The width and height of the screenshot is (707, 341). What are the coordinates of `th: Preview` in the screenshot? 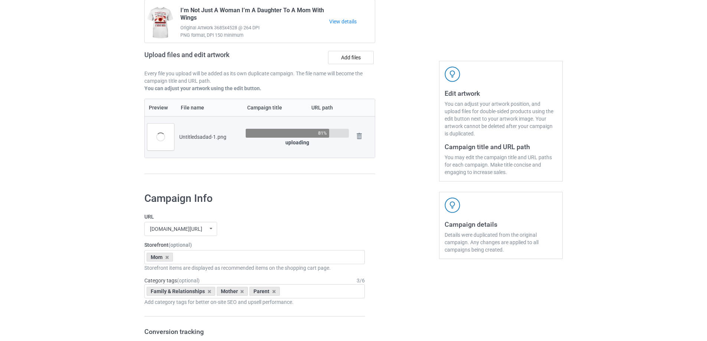 It's located at (161, 108).